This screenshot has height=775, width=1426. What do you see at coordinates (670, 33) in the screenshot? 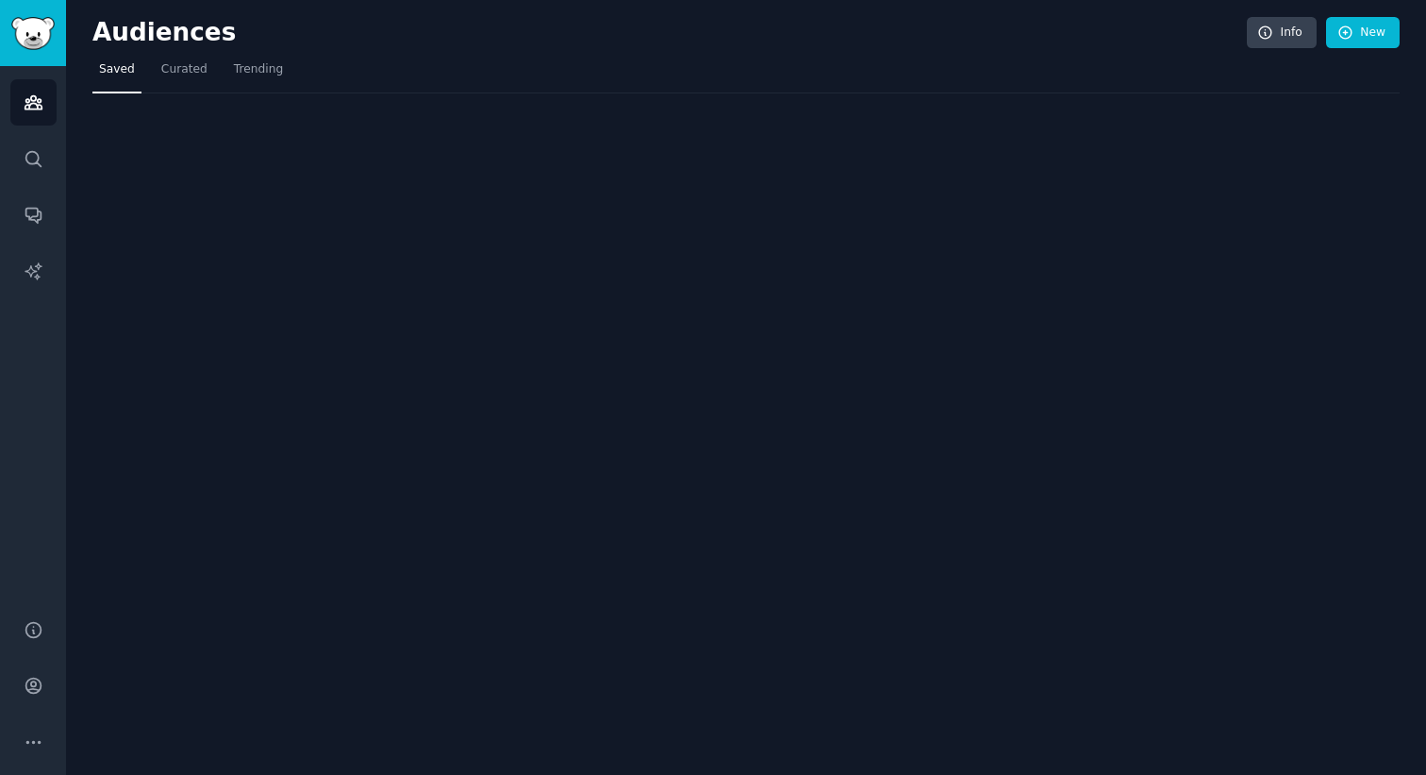
I see `h2: Audiences` at bounding box center [670, 33].